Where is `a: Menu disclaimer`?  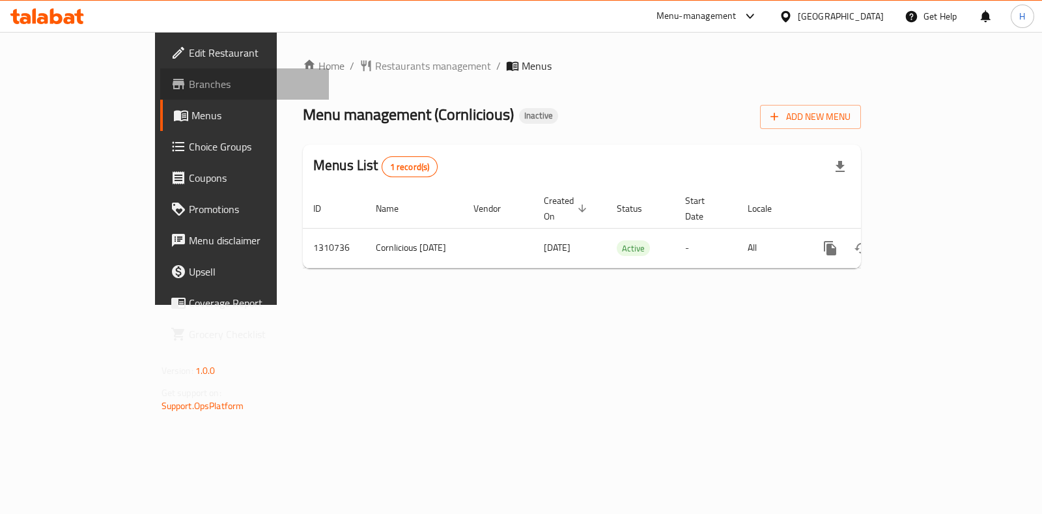 a: Menu disclaimer is located at coordinates (244, 240).